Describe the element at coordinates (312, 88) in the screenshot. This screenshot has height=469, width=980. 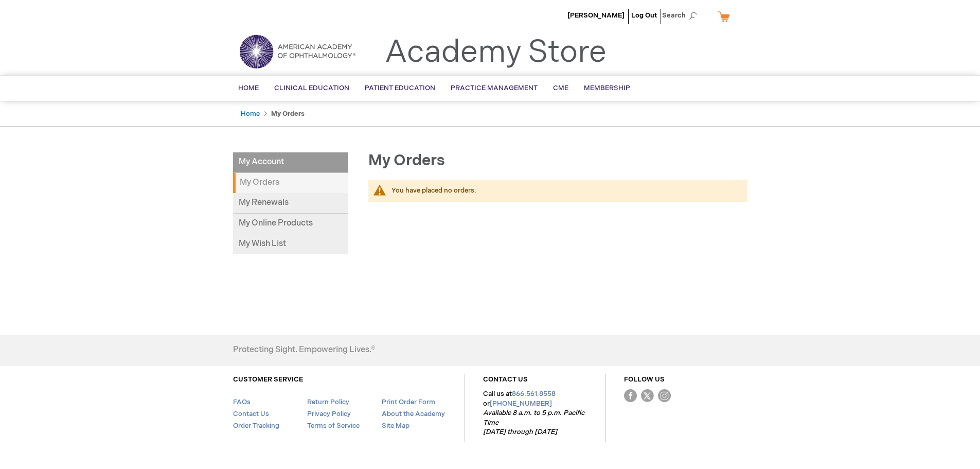
I see `span: Clinical Education` at that location.